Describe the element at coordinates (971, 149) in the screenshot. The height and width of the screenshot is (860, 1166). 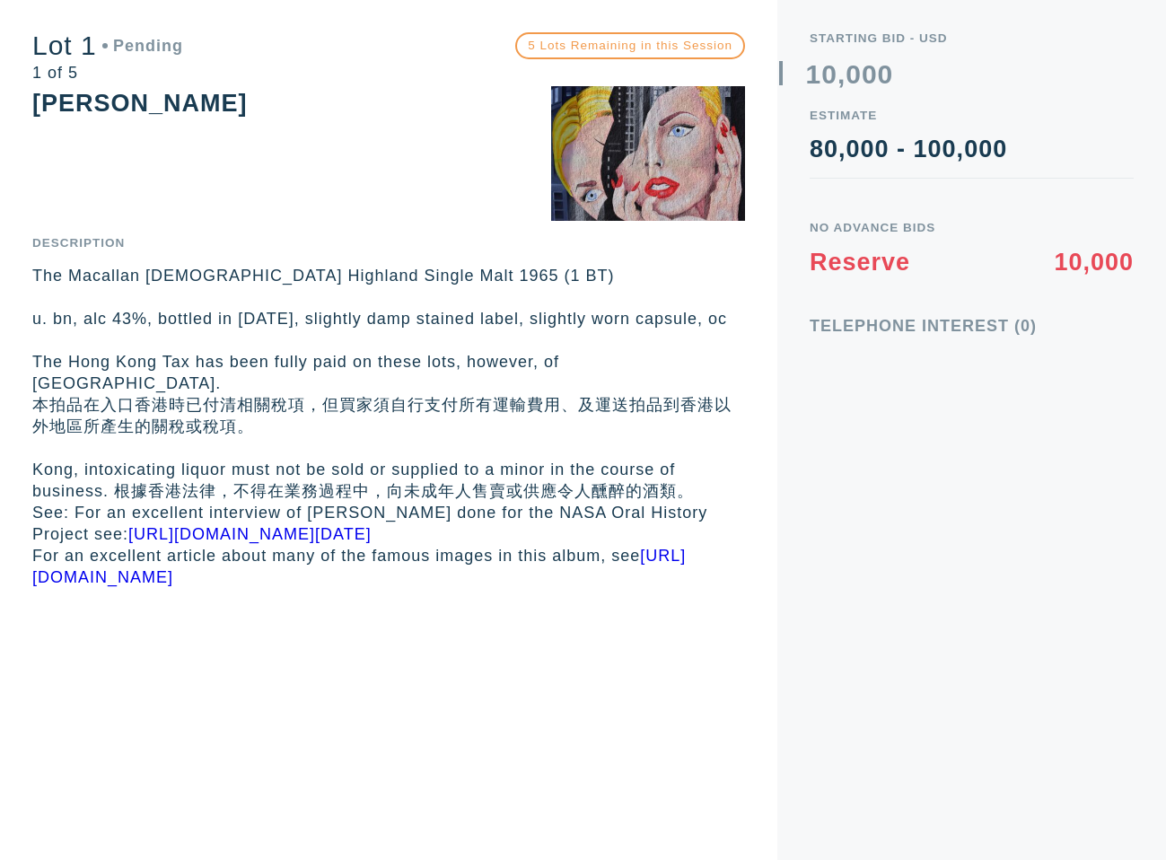
I see `div: 80,000 - 100,000` at that location.